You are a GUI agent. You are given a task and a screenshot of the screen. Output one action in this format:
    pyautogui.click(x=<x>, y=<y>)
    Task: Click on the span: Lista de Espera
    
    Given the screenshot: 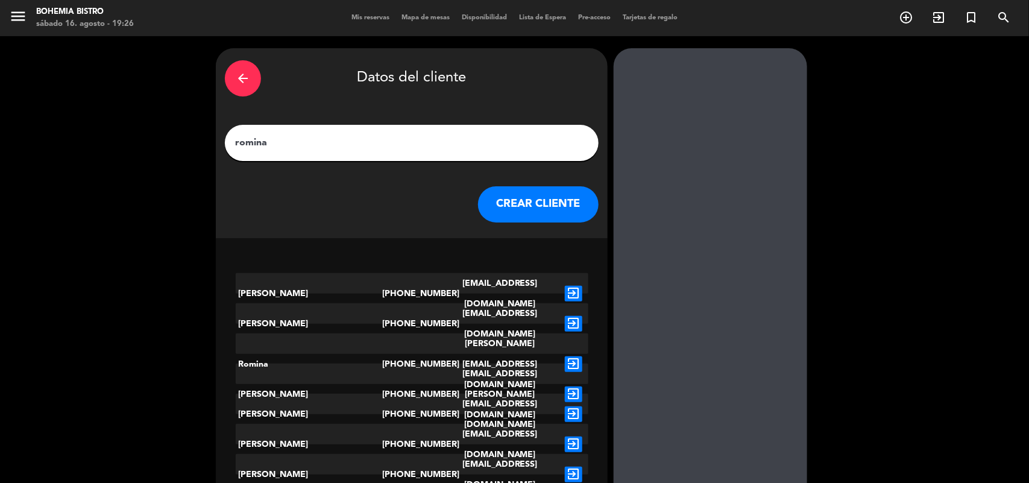 What is the action you would take?
    pyautogui.click(x=542, y=17)
    